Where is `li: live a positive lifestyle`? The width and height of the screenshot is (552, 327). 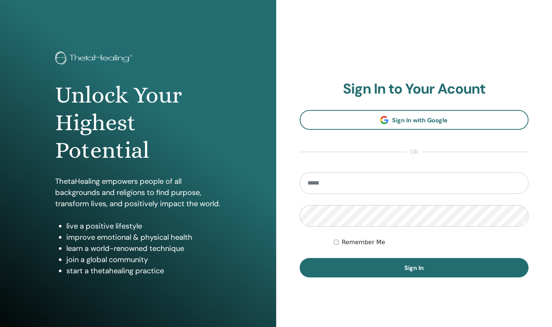
li: live a positive lifestyle is located at coordinates (143, 226).